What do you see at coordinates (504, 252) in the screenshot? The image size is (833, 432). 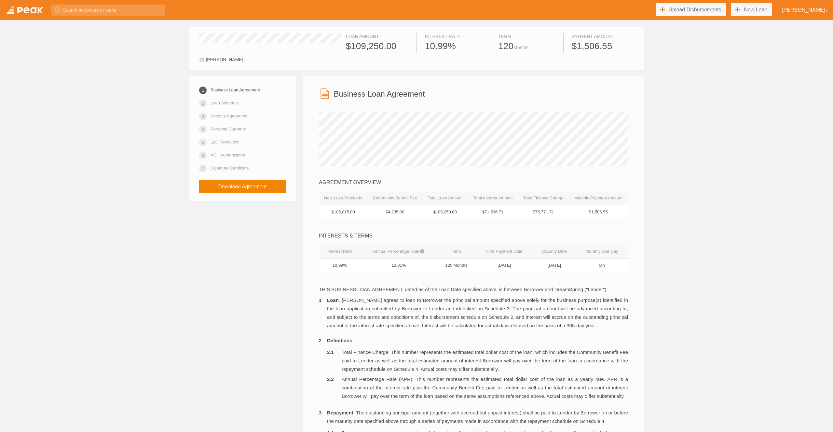 I see `th: First Payment Date` at bounding box center [504, 252].